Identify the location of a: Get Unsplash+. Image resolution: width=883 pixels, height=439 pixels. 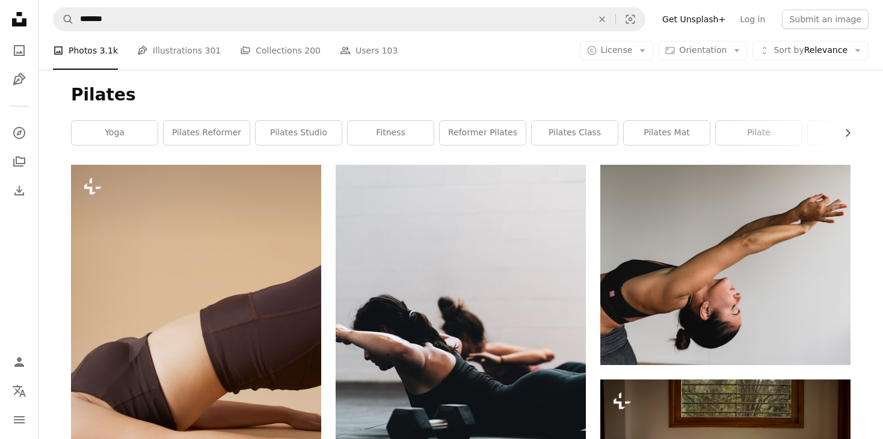
(694, 19).